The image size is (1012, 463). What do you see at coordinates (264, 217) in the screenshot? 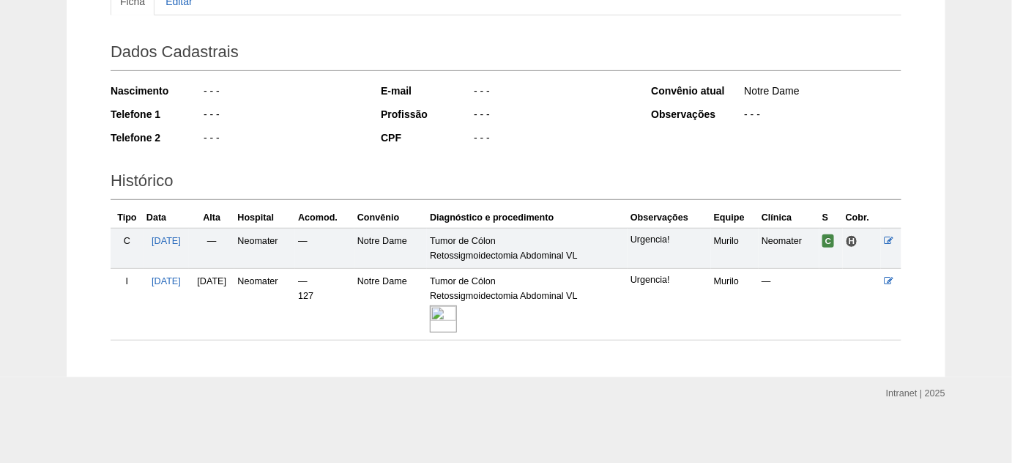
I see `th: Hospital` at bounding box center [264, 217].